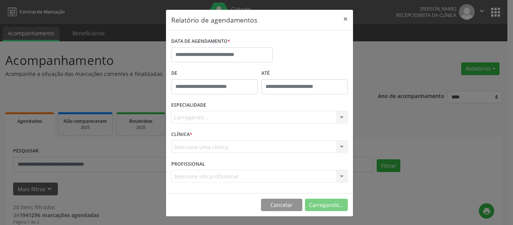  Describe the element at coordinates (304, 73) in the screenshot. I see `label: ATÉ` at that location.